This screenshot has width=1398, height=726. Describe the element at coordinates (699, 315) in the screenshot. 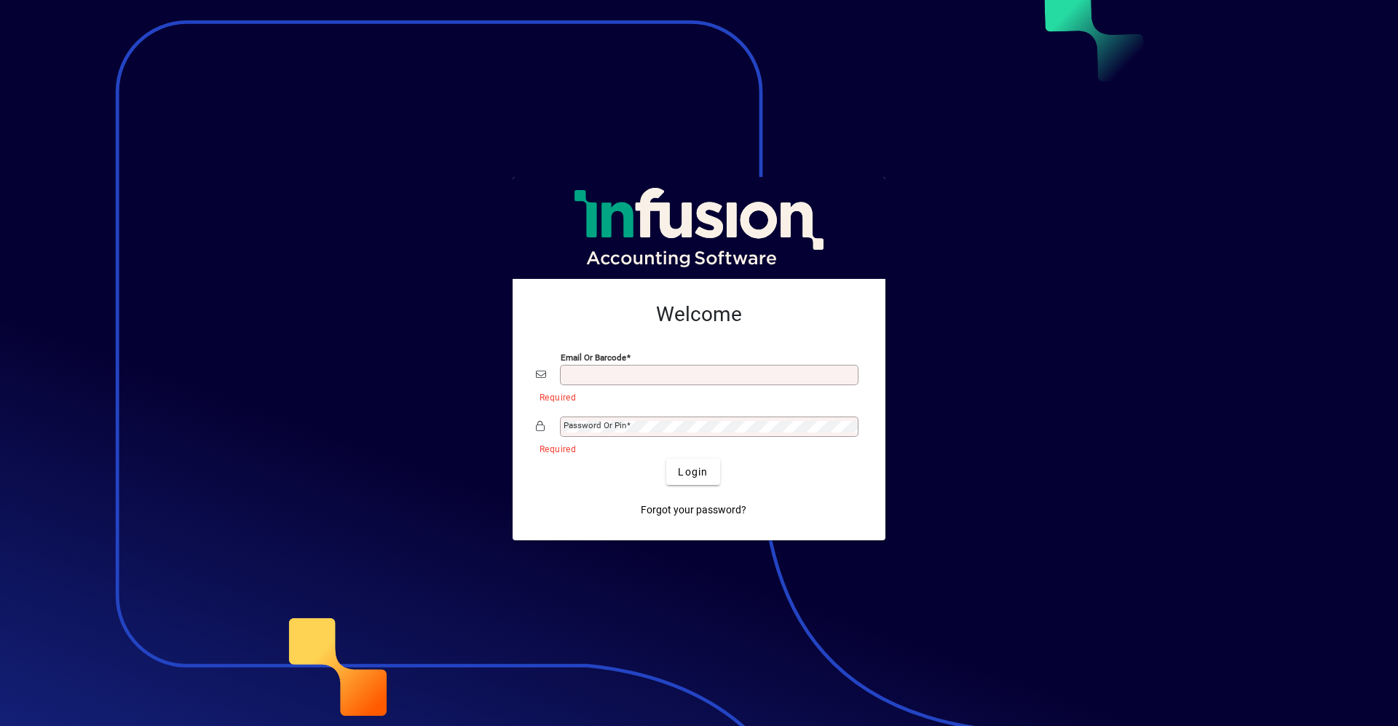

I see `h2: Welcome` at that location.